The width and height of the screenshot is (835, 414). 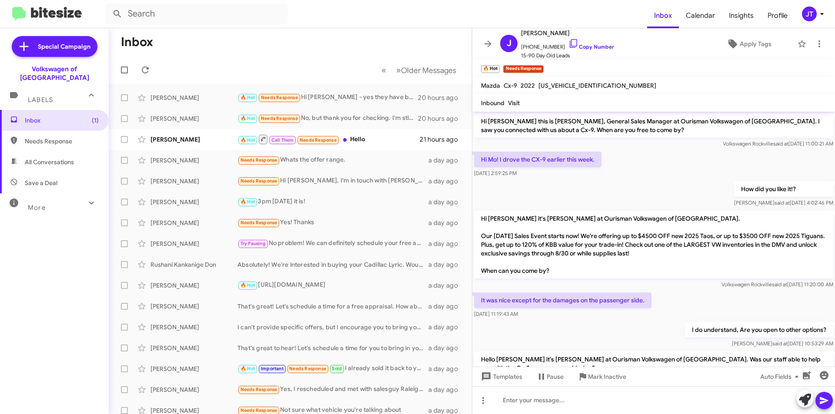 I want to click on div: Whats the offer range., so click(x=333, y=160).